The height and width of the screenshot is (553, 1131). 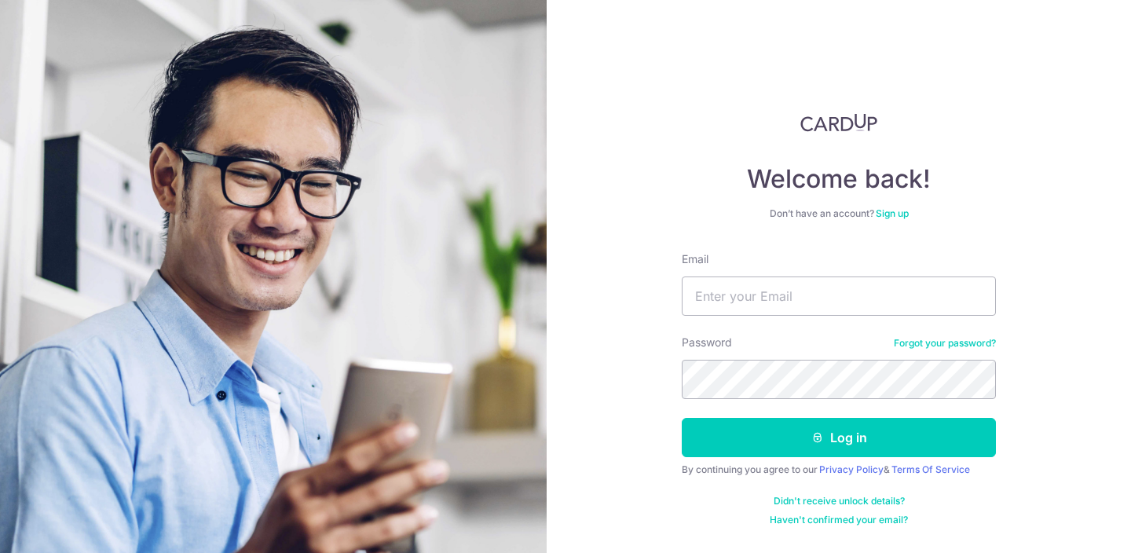 What do you see at coordinates (852, 469) in the screenshot?
I see `a: Privacy Policy` at bounding box center [852, 469].